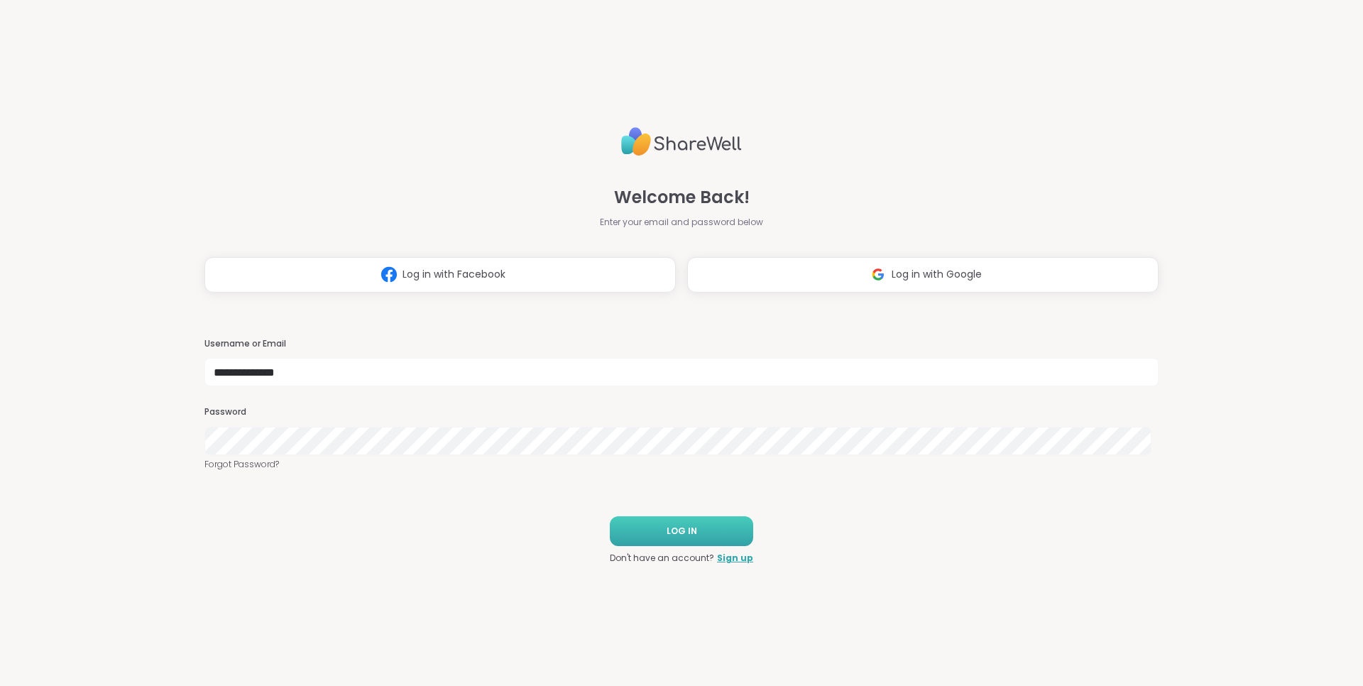 The height and width of the screenshot is (686, 1363). Describe the element at coordinates (681, 141) in the screenshot. I see `img: ShareWell Logo` at that location.